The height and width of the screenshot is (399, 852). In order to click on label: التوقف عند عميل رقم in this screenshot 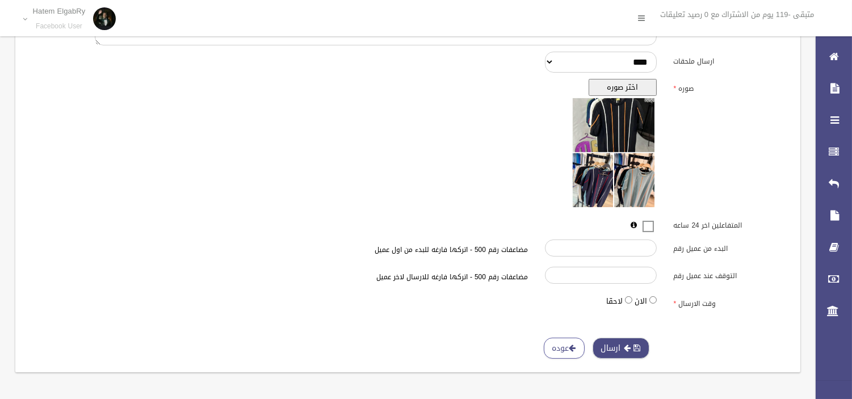, I will do `click(730, 275)`.